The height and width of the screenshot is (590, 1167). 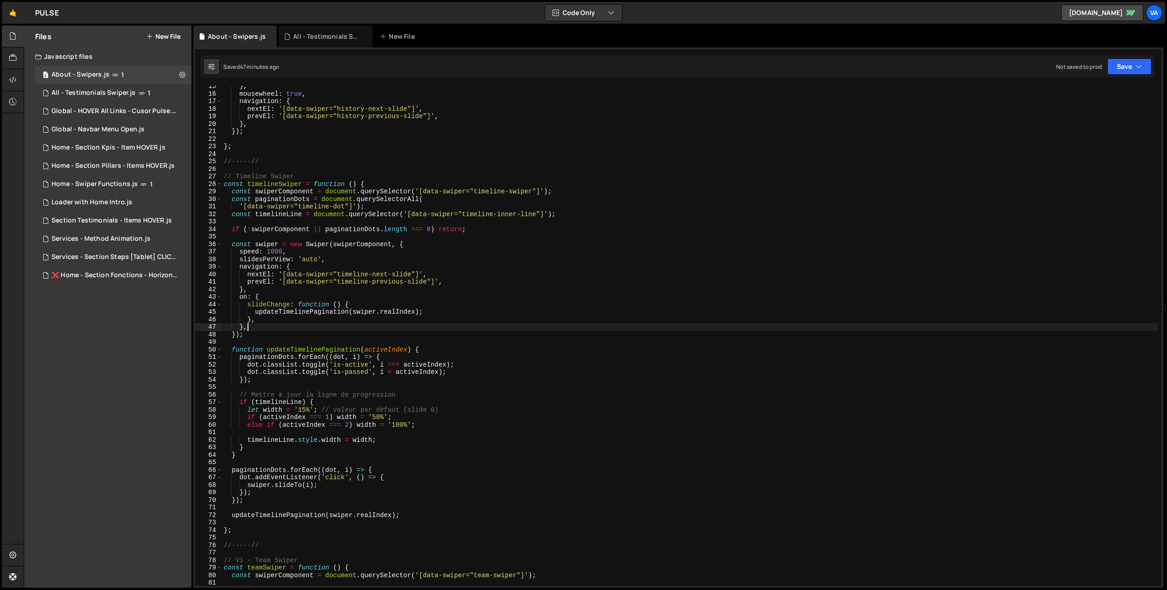 I want to click on div: 49, so click(x=208, y=342).